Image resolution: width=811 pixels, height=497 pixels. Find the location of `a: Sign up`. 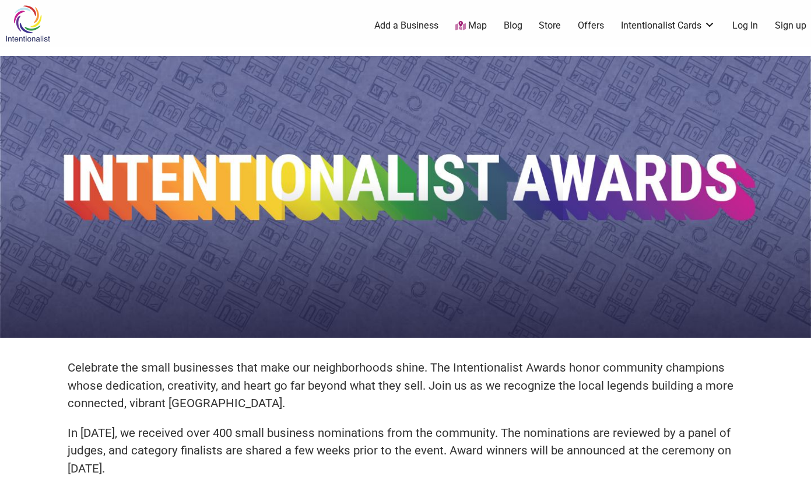

a: Sign up is located at coordinates (791, 26).